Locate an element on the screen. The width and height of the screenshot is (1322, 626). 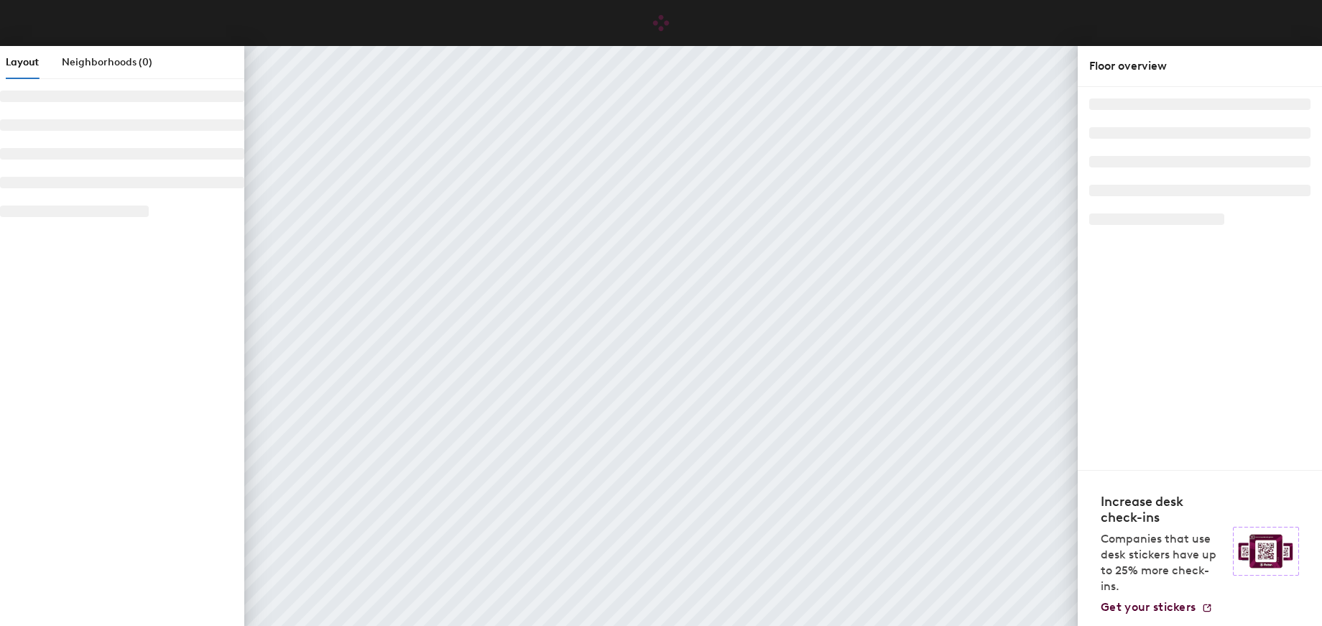
h4: Increase desk check-ins is located at coordinates (1163, 509).